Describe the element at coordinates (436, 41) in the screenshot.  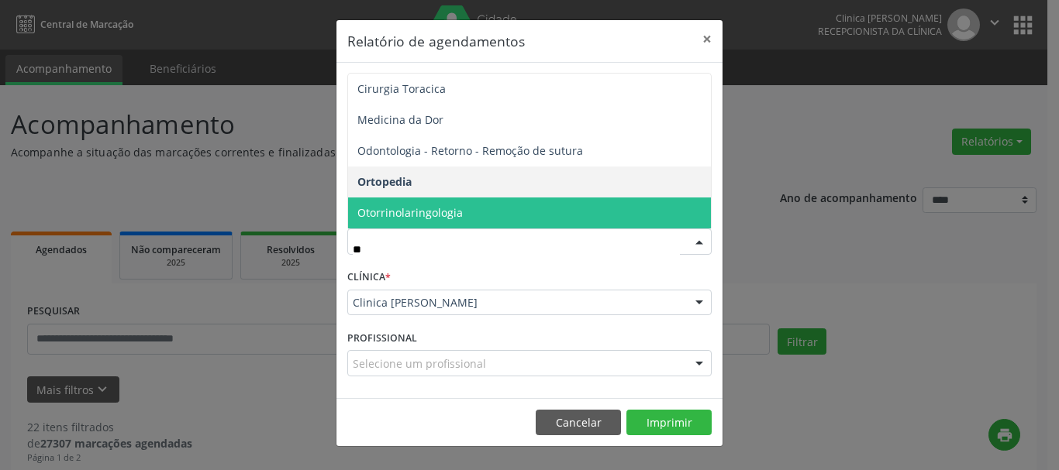
I see `h5: Relatório de agendamentos` at that location.